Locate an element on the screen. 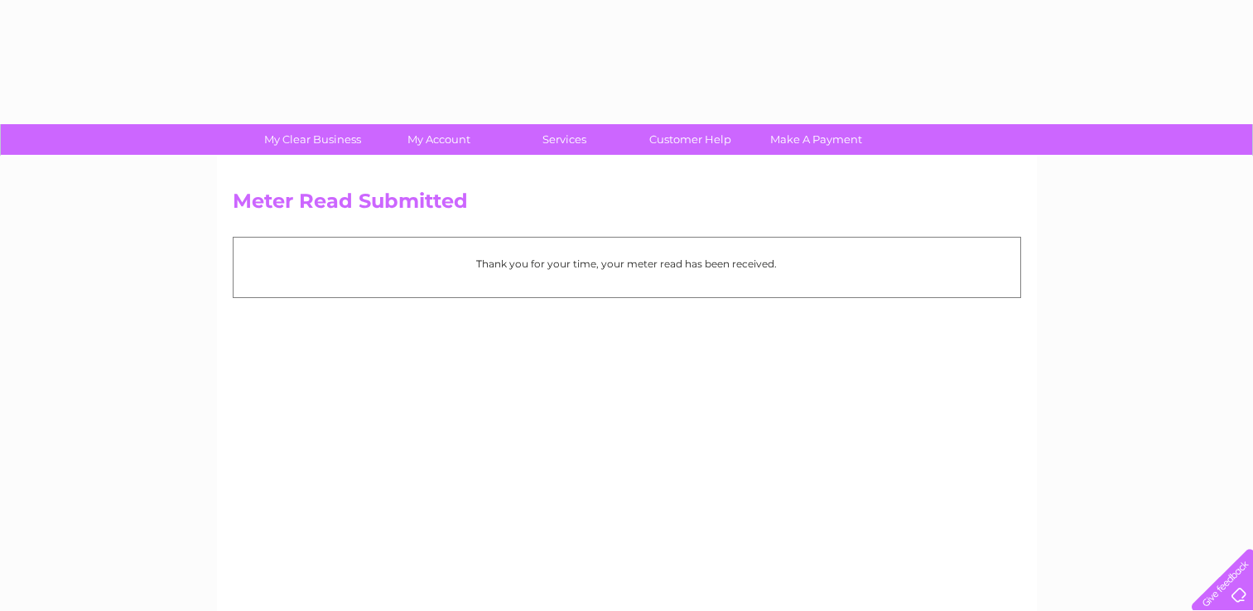 This screenshot has width=1253, height=611. a: Customer Help is located at coordinates (690, 139).